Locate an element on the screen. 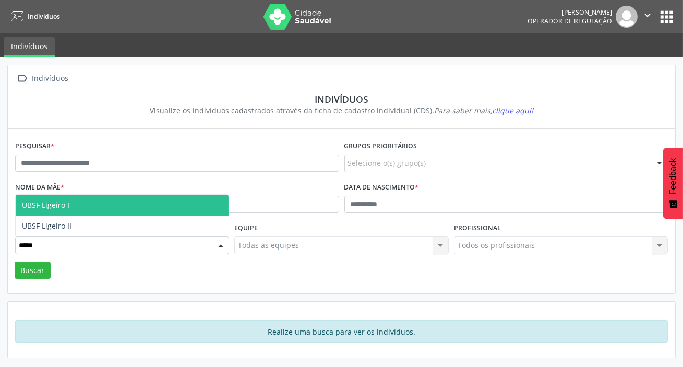  a:  Indivíduos is located at coordinates (43, 78).